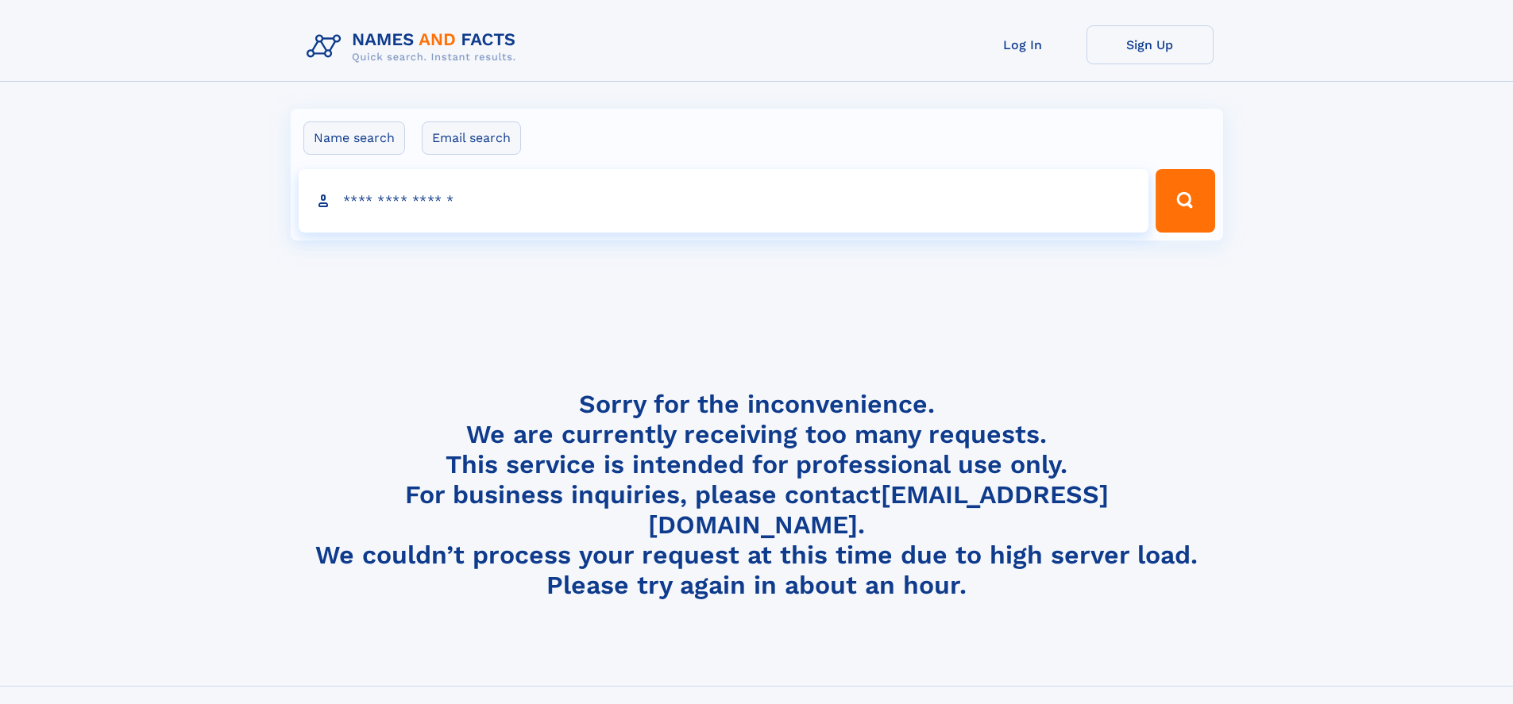  What do you see at coordinates (724, 201) in the screenshot?
I see `input: search input` at bounding box center [724, 201].